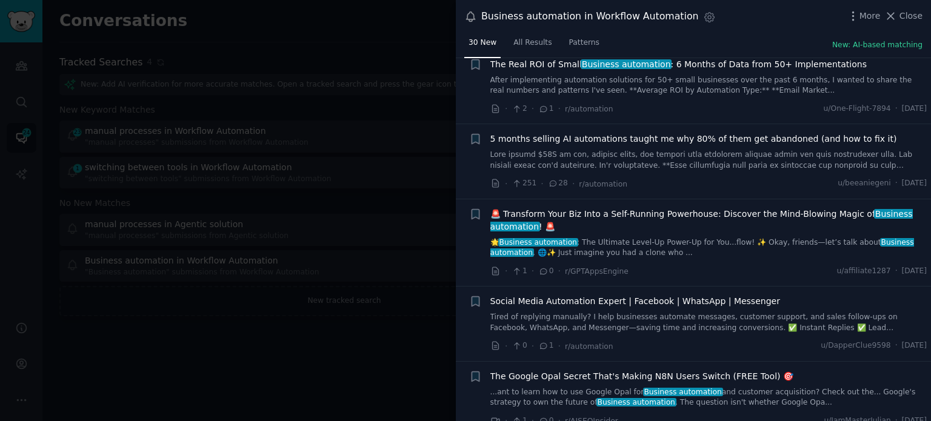 Image resolution: width=931 pixels, height=421 pixels. I want to click on span: 2, so click(519, 109).